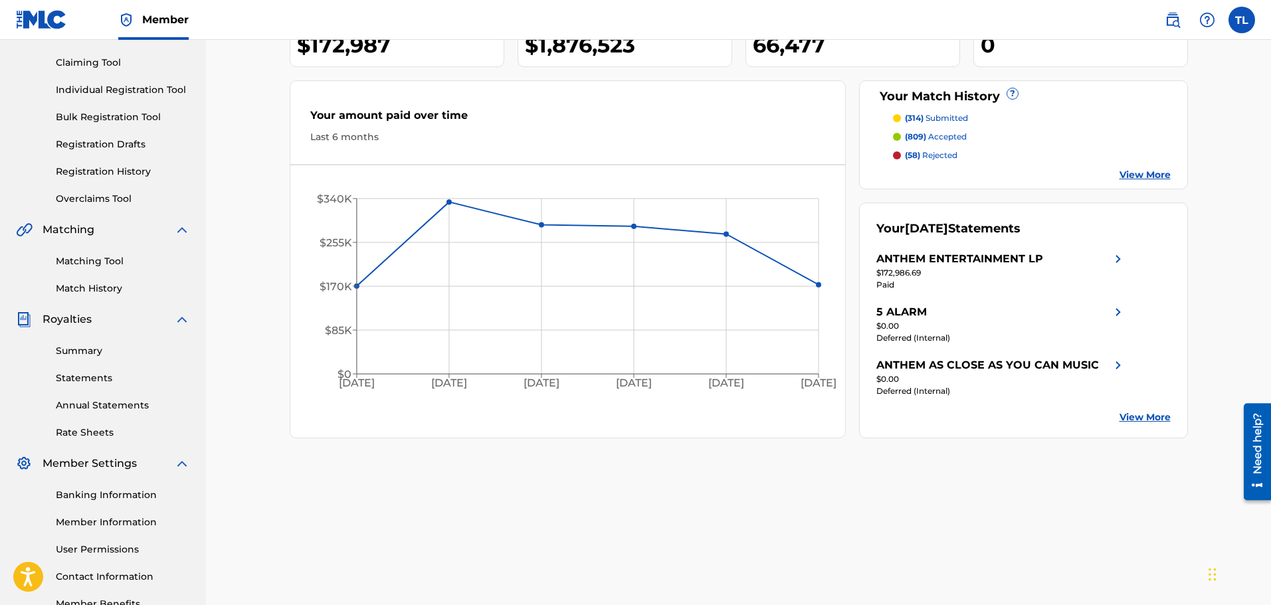  What do you see at coordinates (1032, 155) in the screenshot?
I see `a: (58) rejected` at bounding box center [1032, 155].